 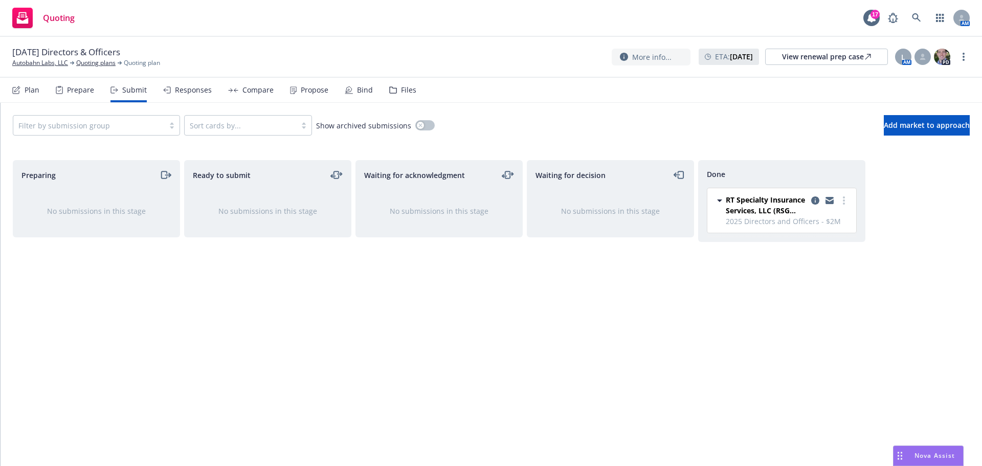 What do you see at coordinates (59, 18) in the screenshot?
I see `span: Quoting` at bounding box center [59, 18].